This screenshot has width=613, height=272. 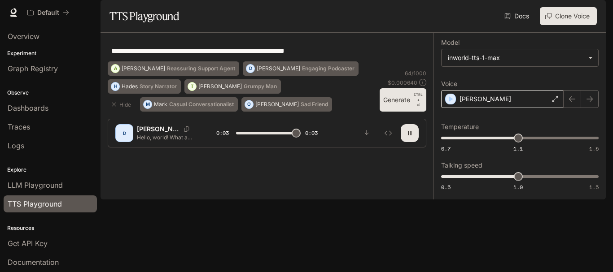 I want to click on p: Default, so click(x=48, y=13).